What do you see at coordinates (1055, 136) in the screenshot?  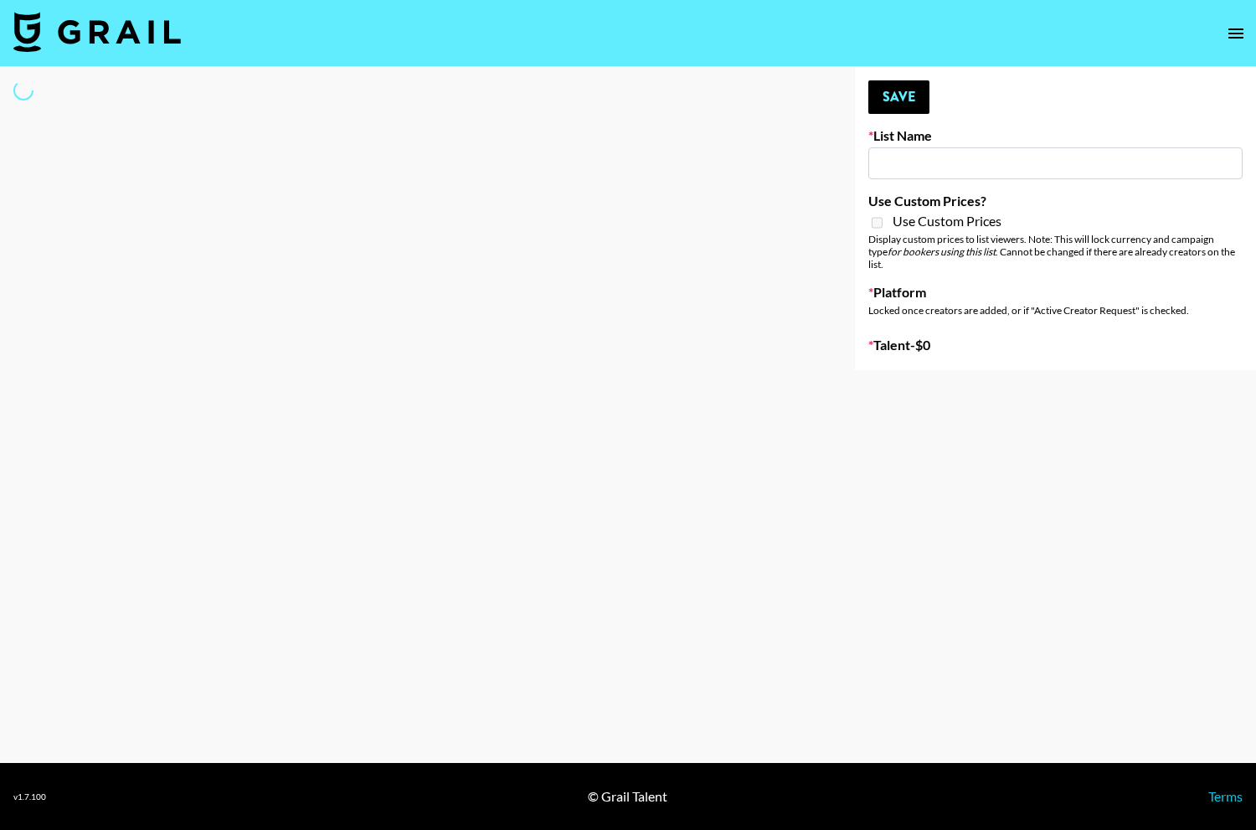 I see `label: List Name` at bounding box center [1055, 136].